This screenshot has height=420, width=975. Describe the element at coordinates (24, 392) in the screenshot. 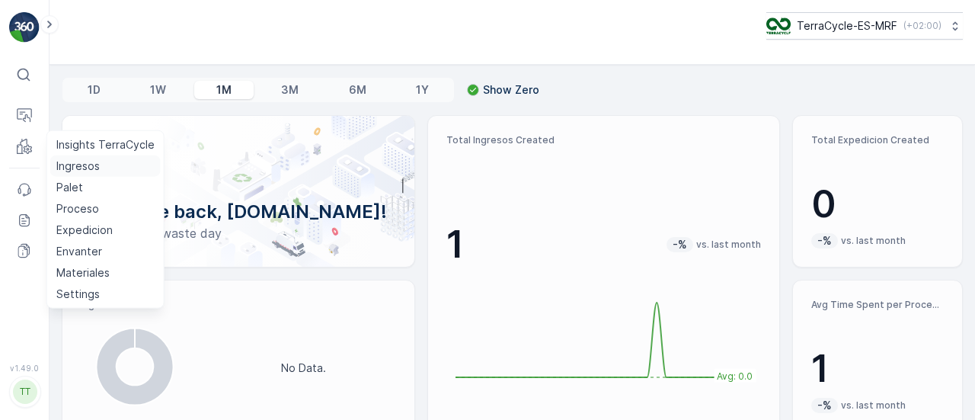

I see `button: TT` at that location.